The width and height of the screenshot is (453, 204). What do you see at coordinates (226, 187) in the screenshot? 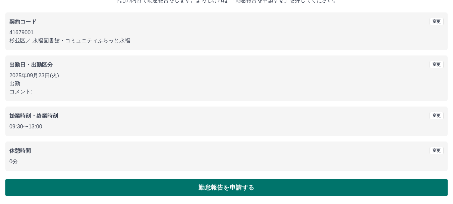
I see `button: 勤怠報告を申請する` at bounding box center [226, 187].